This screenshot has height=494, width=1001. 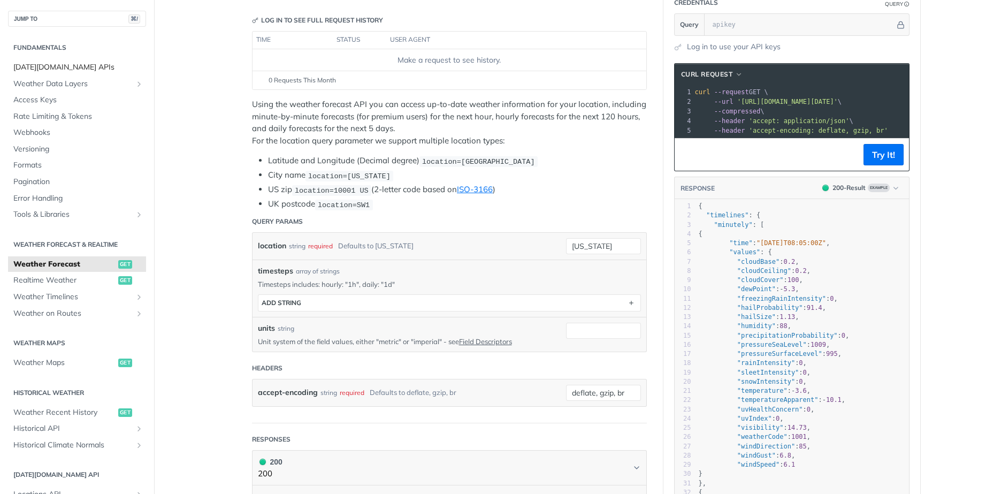 What do you see at coordinates (73, 297) in the screenshot?
I see `span: Weather Timelines` at bounding box center [73, 297].